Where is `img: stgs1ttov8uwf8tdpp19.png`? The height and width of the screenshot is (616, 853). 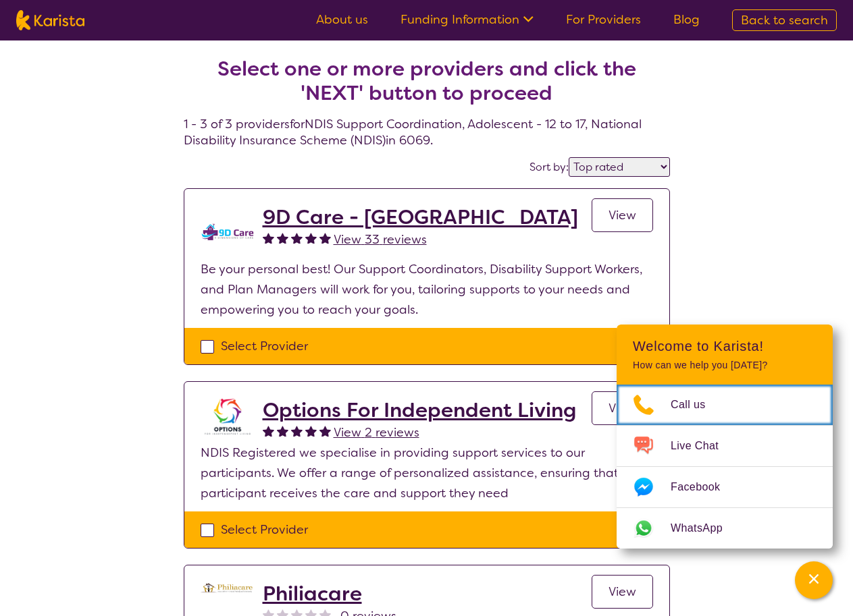 img: stgs1ttov8uwf8tdpp19.png is located at coordinates (228, 417).